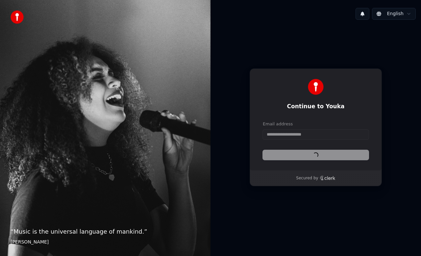 The height and width of the screenshot is (256, 421). I want to click on img: Youka, so click(316, 87).